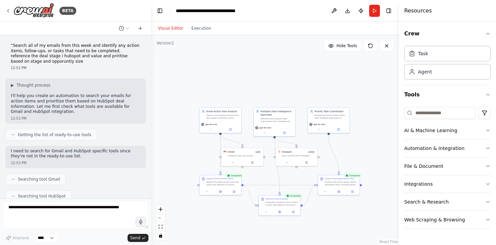 Image resolution: width=496 pixels, height=245 pixels. I want to click on div: Retrieve Deal Context, so click(276, 199).